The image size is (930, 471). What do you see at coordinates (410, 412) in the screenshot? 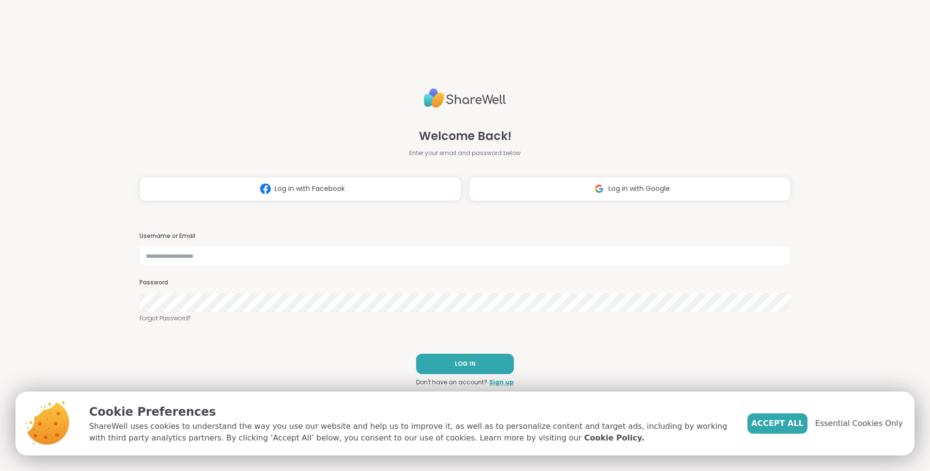
I see `p: Cookie Preferences` at bounding box center [410, 412].